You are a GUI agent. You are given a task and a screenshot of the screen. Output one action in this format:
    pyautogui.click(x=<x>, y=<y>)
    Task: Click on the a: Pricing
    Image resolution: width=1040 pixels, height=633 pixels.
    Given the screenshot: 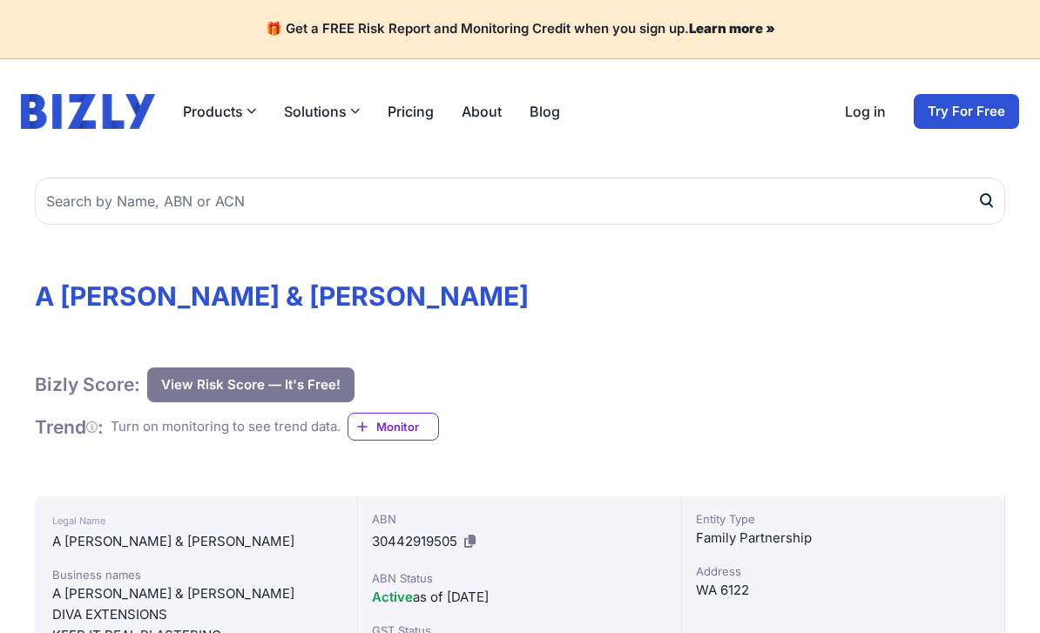 What is the action you would take?
    pyautogui.click(x=410, y=111)
    